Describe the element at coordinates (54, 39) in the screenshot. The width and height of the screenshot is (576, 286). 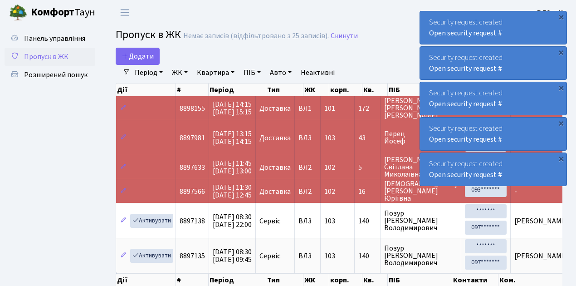
I see `span: Панель управління` at that location.